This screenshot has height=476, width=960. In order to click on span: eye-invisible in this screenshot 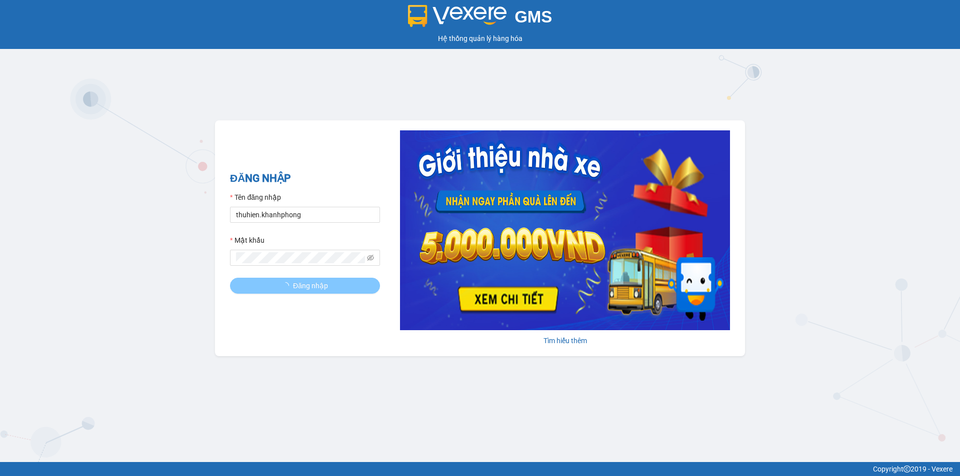, I will do `click(370, 258)`.